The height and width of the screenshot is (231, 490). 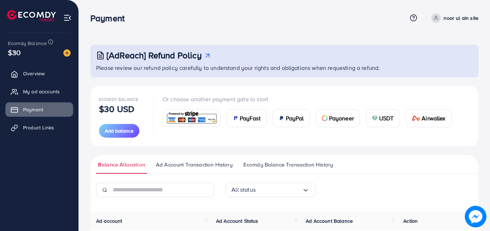 I want to click on span: All status, so click(x=243, y=189).